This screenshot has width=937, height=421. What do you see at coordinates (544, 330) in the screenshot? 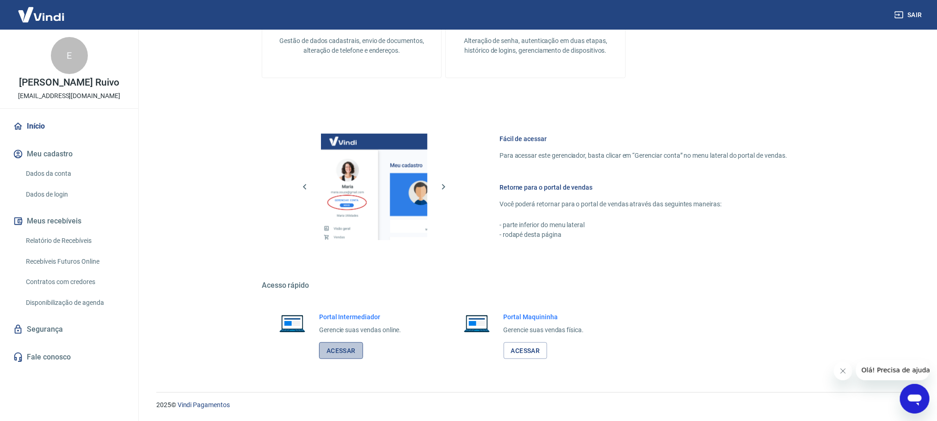
I see `p: Gerencie suas vendas física.` at bounding box center [544, 330].